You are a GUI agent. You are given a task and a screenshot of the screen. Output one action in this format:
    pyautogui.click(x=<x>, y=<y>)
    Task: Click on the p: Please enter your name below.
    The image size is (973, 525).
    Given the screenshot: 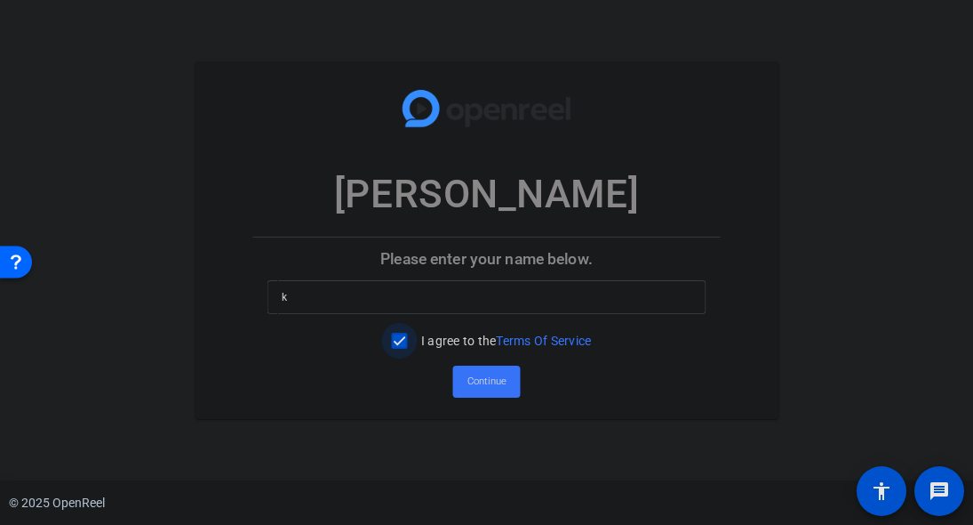 What is the action you would take?
    pyautogui.click(x=487, y=259)
    